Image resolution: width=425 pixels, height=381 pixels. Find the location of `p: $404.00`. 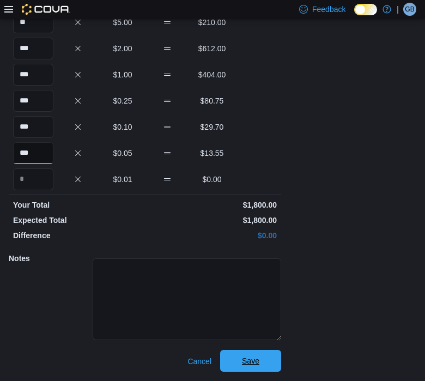

p: $404.00 is located at coordinates (212, 75).